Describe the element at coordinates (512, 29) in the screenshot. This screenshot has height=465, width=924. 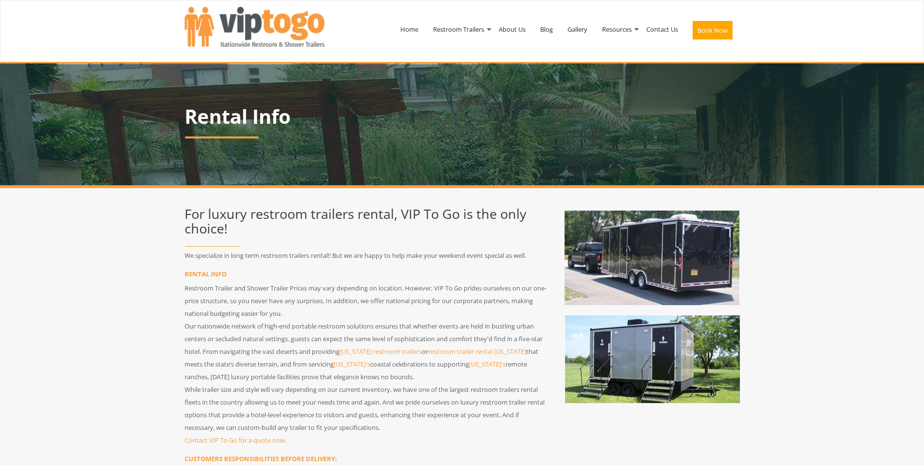
I see `a: About Us` at that location.